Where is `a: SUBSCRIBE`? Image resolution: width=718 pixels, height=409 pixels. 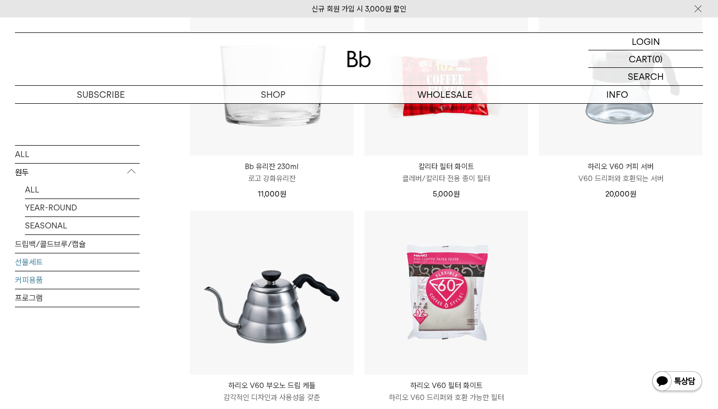 a: SUBSCRIBE is located at coordinates (101, 94).